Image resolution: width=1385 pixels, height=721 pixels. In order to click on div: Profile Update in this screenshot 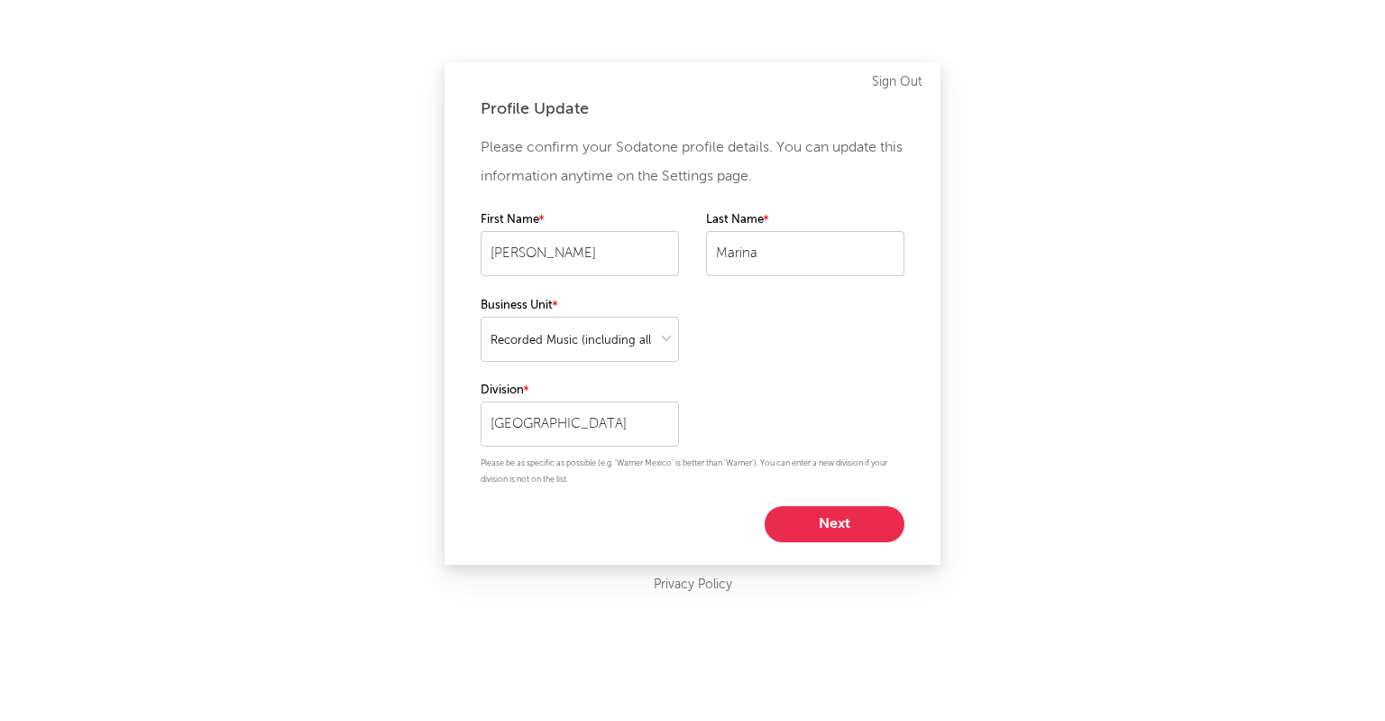, I will do `click(693, 109)`.